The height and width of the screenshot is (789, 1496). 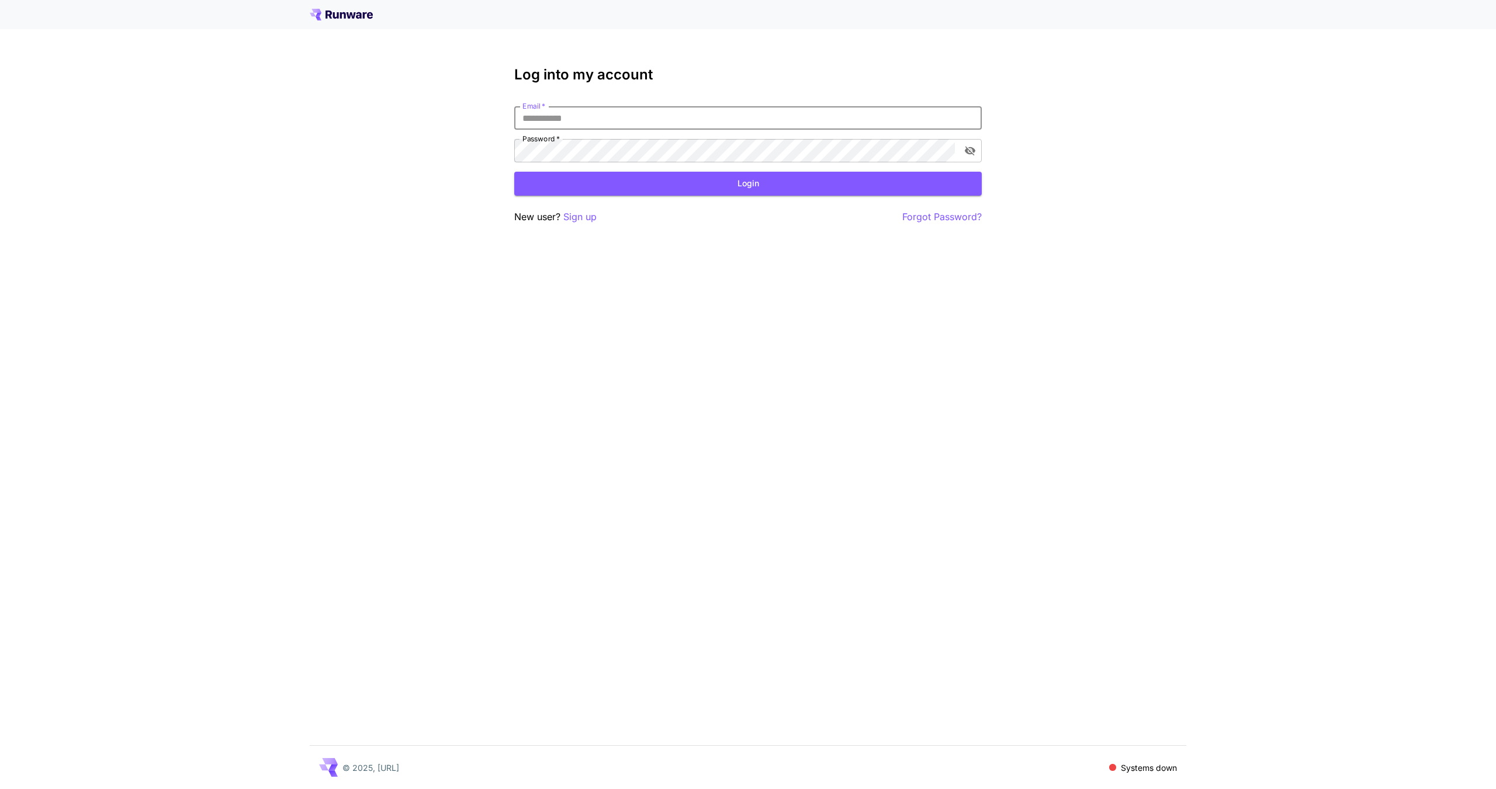 I want to click on button: Forgot Password?, so click(x=942, y=217).